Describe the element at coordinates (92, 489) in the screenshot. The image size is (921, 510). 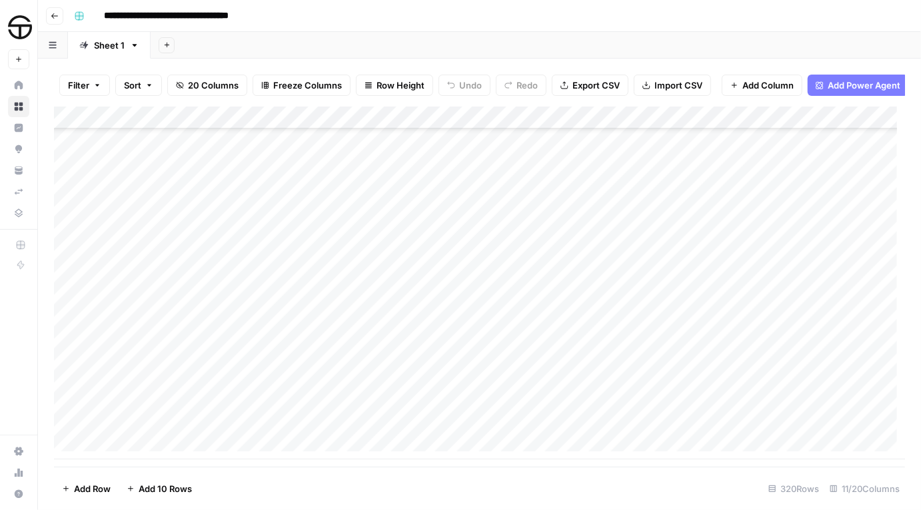
I see `span: Add Row` at that location.